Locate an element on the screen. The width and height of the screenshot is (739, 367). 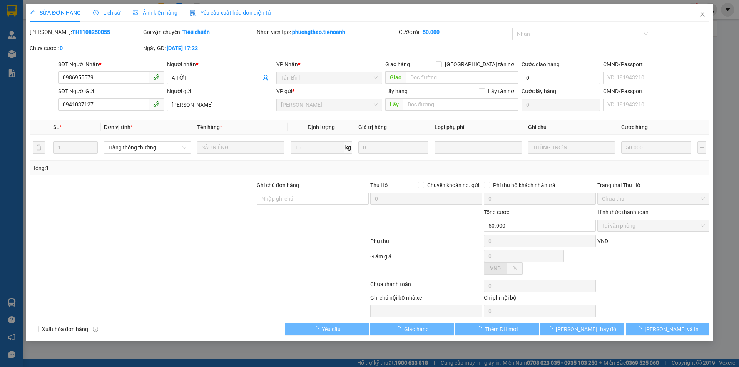
span: Tổng cước is located at coordinates (497, 212).